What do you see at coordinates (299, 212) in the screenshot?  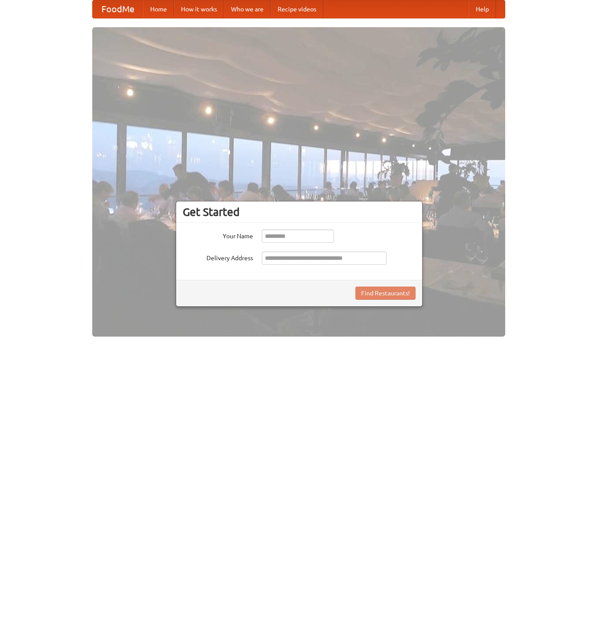 I see `h3: Get Started` at bounding box center [299, 212].